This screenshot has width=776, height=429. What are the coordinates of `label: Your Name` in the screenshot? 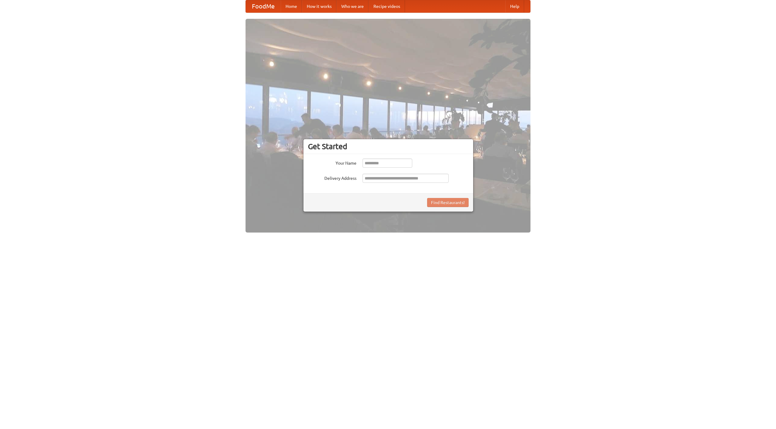 It's located at (332, 162).